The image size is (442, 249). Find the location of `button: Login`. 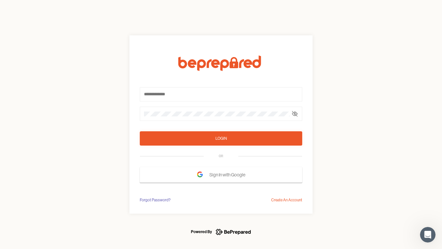

button: Login is located at coordinates (221, 138).